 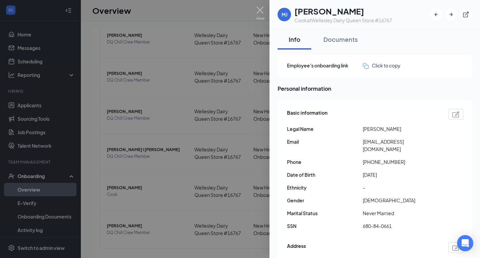 What do you see at coordinates (466, 243) in the screenshot?
I see `div: Open Intercom Messenger` at bounding box center [466, 243].